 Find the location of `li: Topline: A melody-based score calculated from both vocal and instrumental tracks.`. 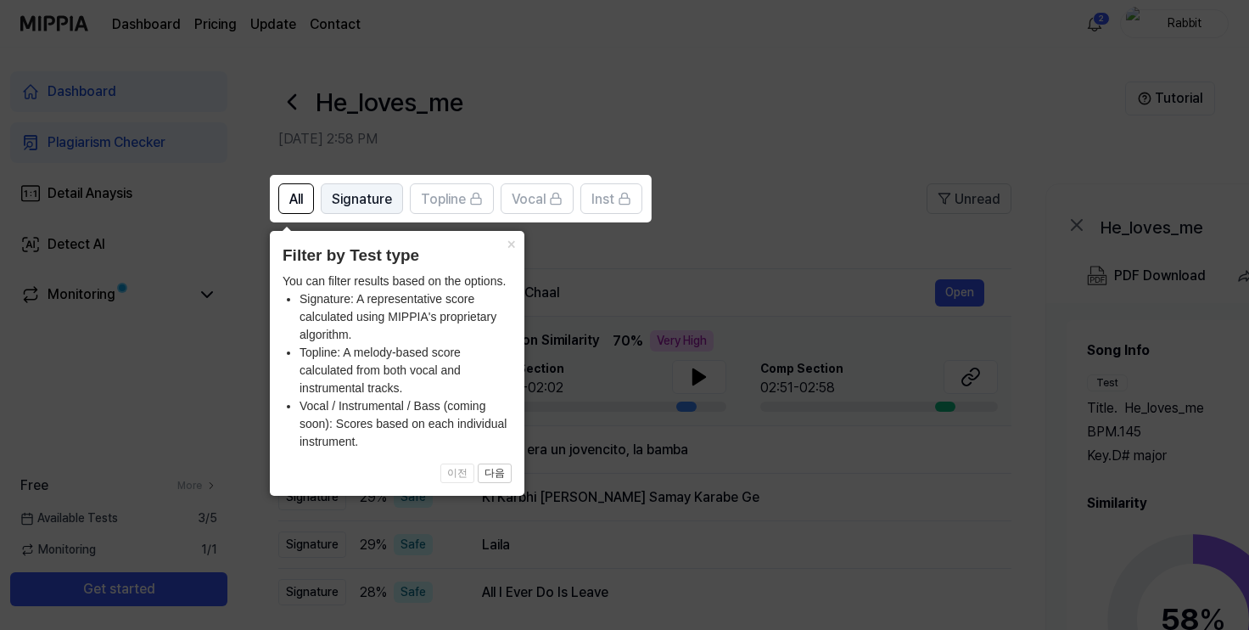

li: Topline: A melody-based score calculated from both vocal and instrumental tracks. is located at coordinates (406, 370).